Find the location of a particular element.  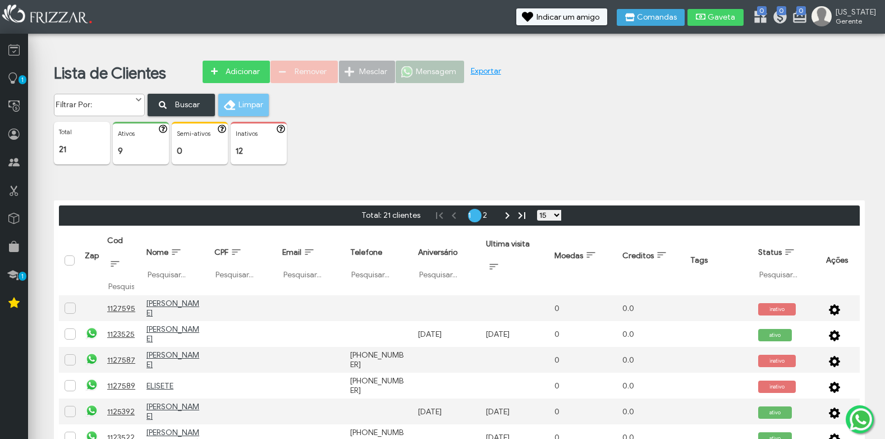

button: Buscar is located at coordinates (181, 105).